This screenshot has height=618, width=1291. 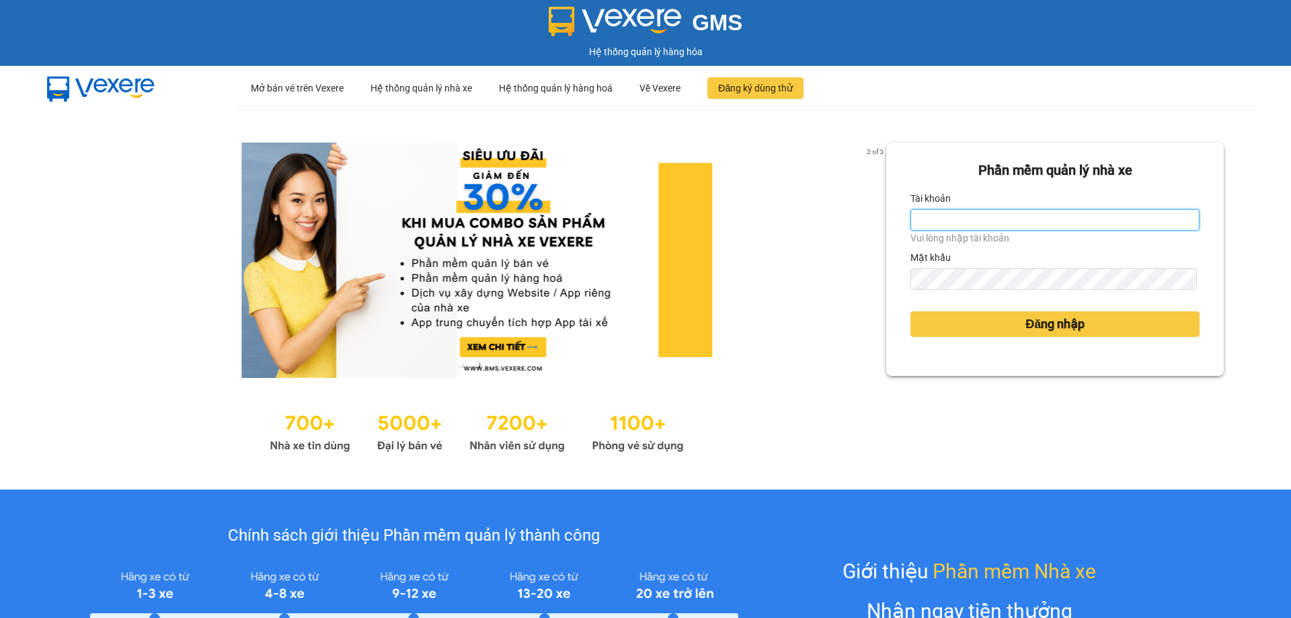 I want to click on div: Giới thiệu, so click(x=969, y=571).